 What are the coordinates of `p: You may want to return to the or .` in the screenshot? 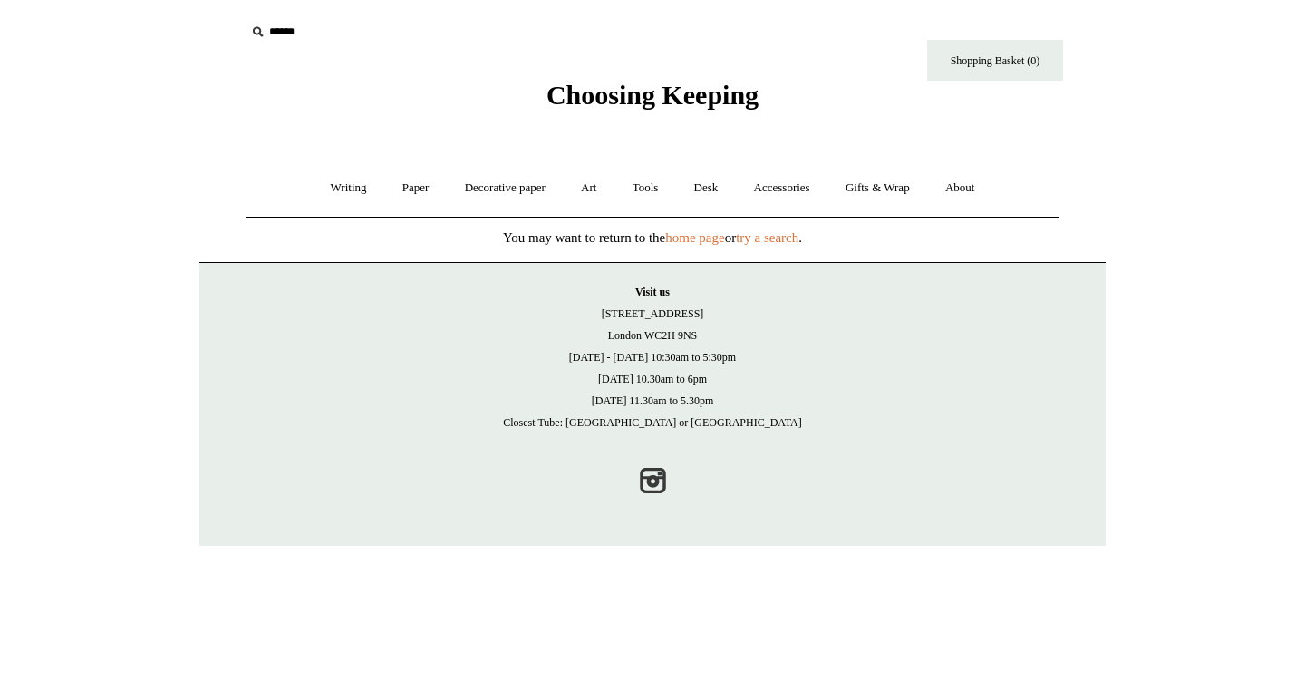 It's located at (653, 237).